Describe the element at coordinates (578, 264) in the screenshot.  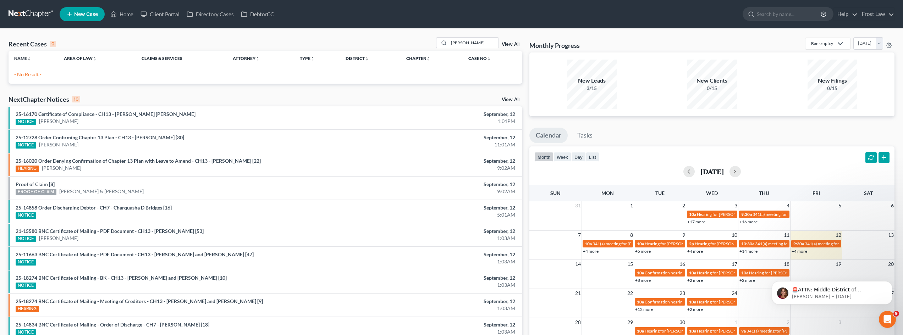
I see `span: 14` at that location.